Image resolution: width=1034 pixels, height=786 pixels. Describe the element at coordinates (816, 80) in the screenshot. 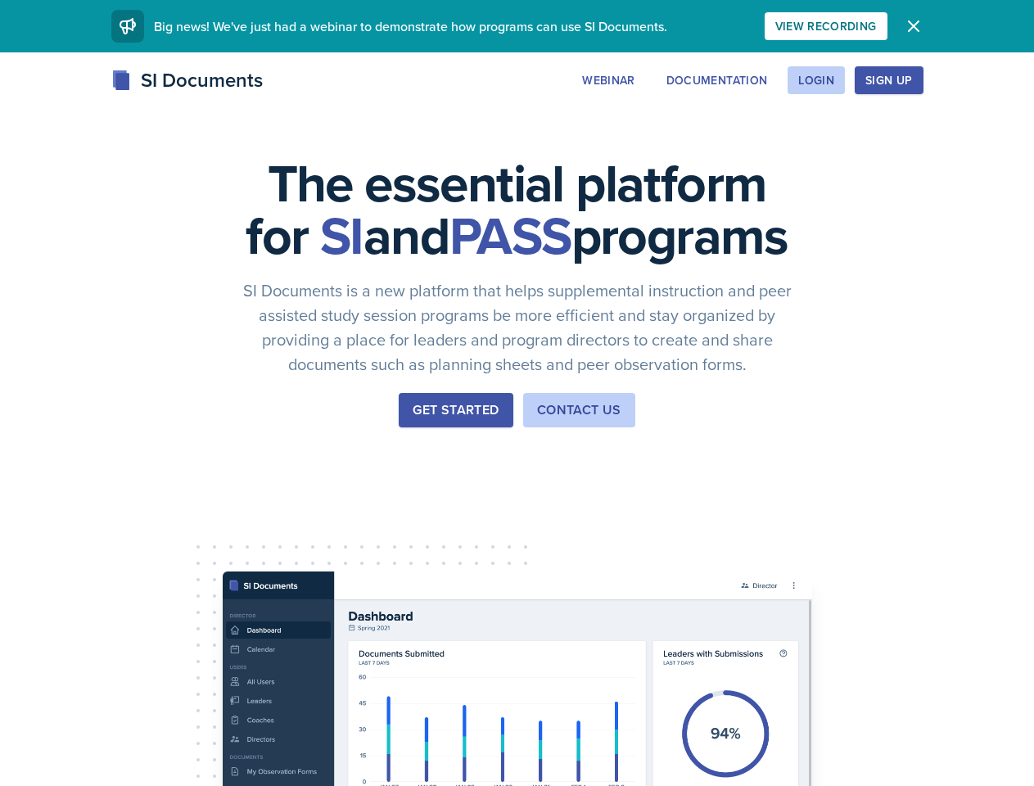

I see `div: Login` at that location.